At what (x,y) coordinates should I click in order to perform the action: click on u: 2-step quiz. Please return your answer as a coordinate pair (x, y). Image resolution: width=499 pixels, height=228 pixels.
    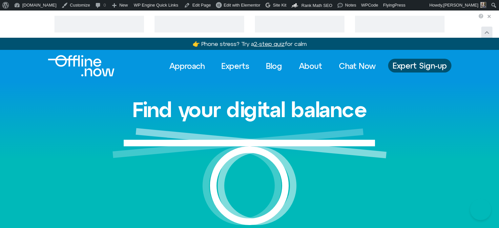
    Looking at the image, I should click on (269, 44).